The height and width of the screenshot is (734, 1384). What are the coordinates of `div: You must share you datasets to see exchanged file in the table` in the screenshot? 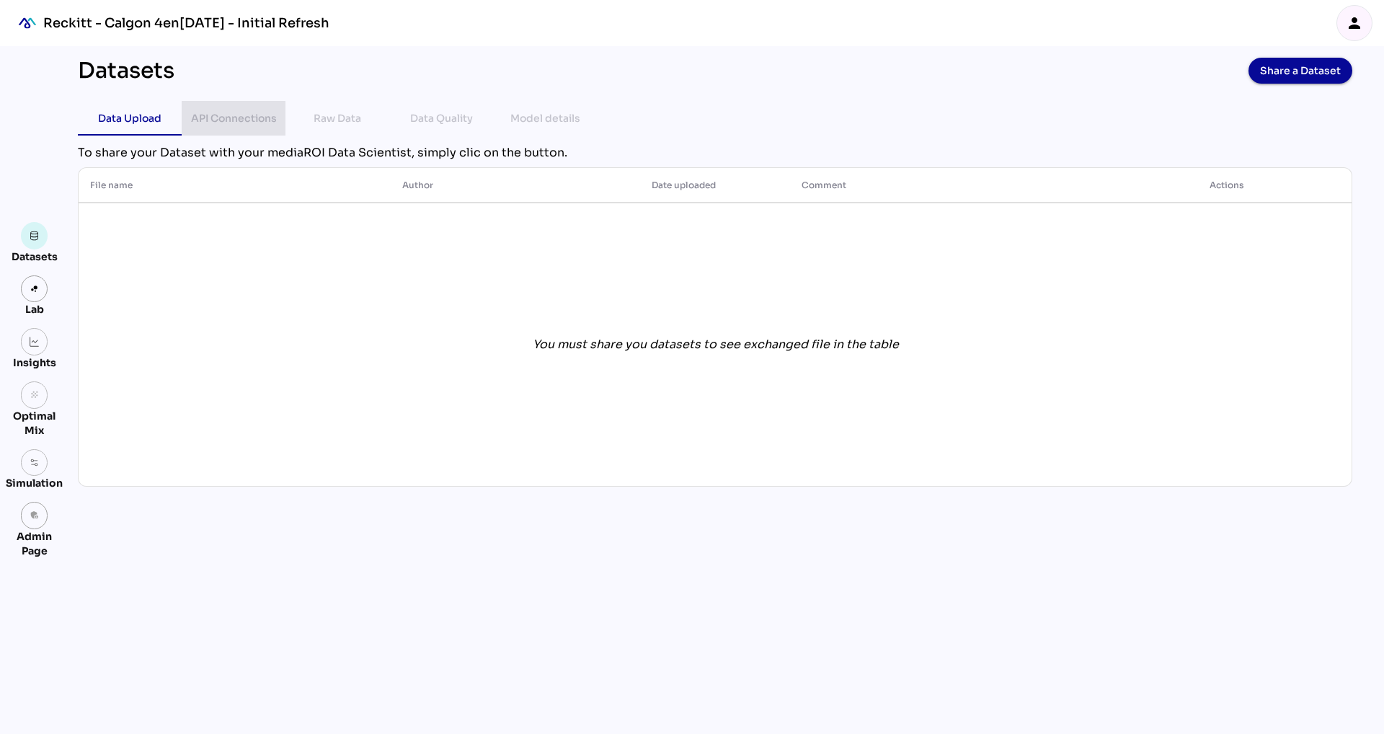 It's located at (716, 345).